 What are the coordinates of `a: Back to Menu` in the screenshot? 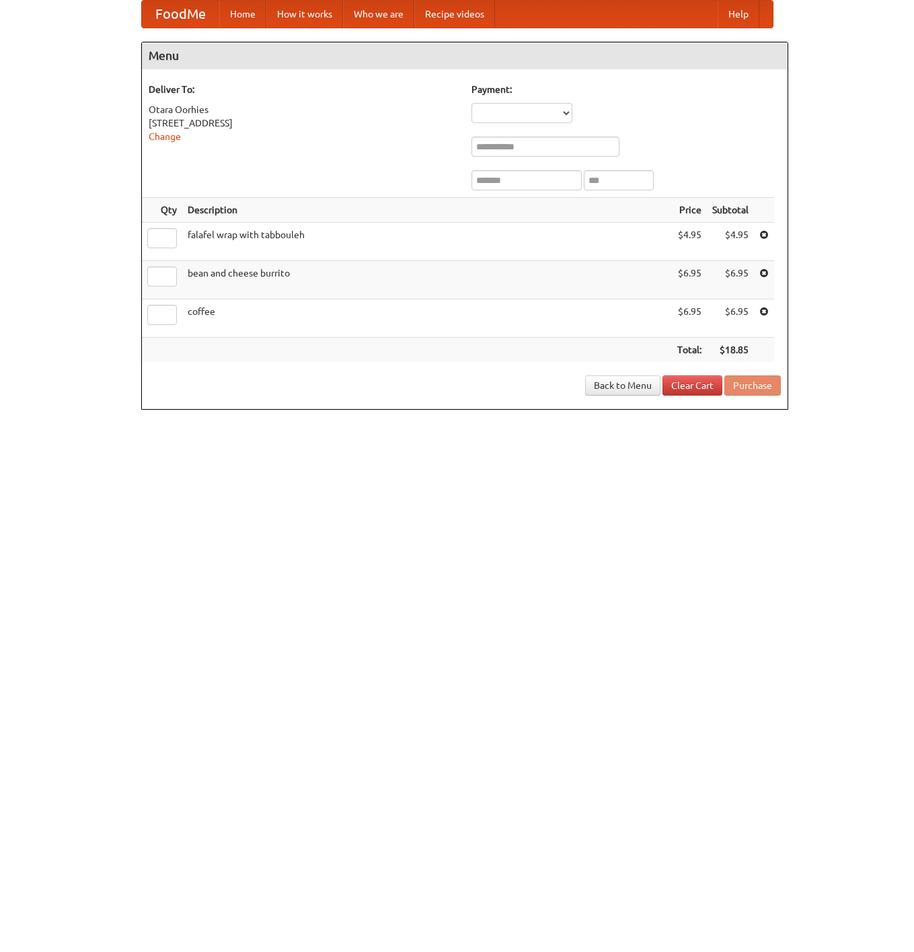 It's located at (623, 386).